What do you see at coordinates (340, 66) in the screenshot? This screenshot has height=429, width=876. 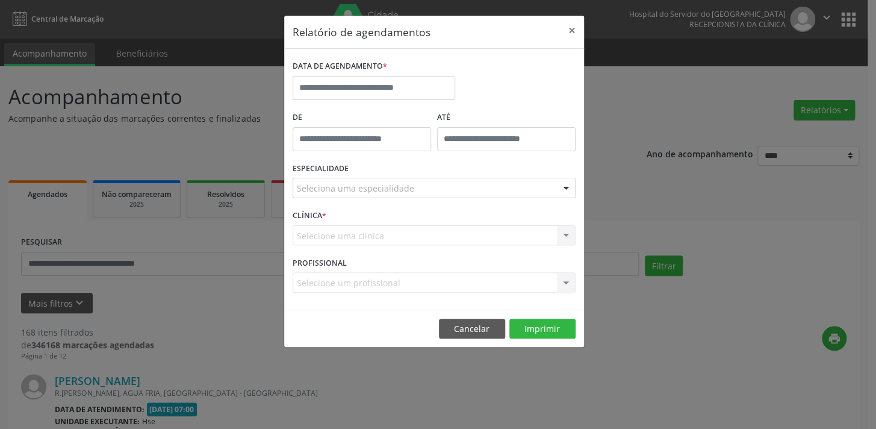 I see `label: DATA DE AGENDAMENTO` at bounding box center [340, 66].